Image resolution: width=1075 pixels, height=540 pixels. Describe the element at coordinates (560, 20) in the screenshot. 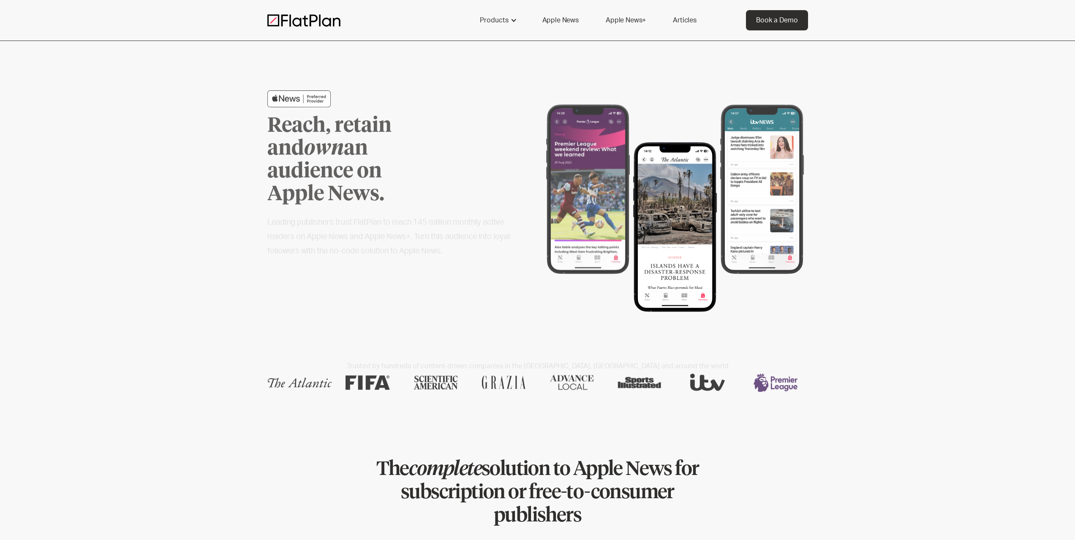

I see `a: Apple News` at that location.